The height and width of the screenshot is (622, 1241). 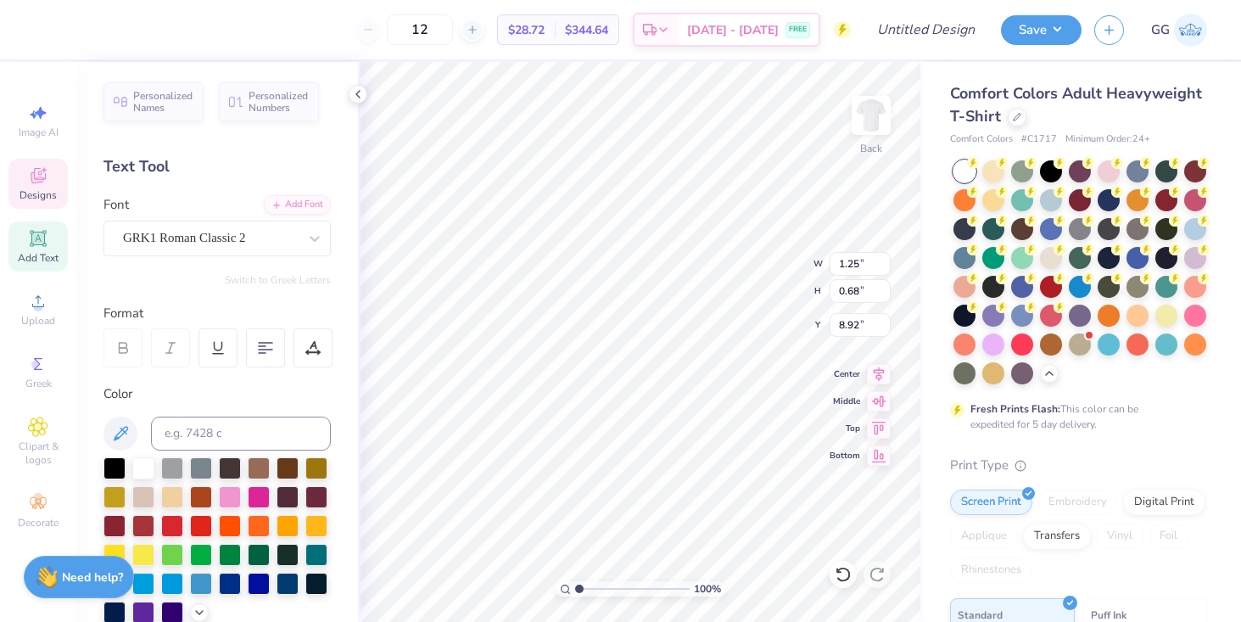 I want to click on div: Applique, so click(x=984, y=536).